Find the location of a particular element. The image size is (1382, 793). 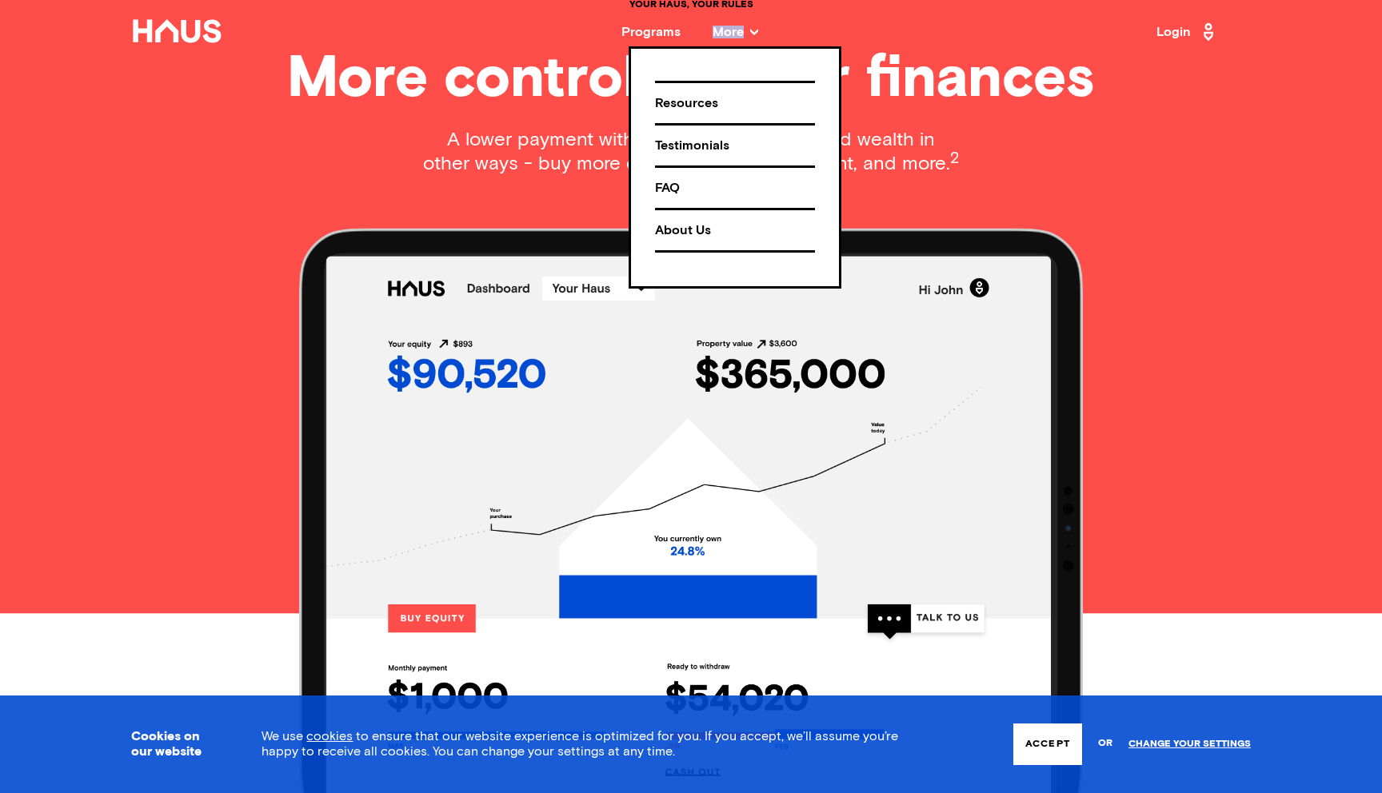

span: or is located at coordinates (1105, 744).